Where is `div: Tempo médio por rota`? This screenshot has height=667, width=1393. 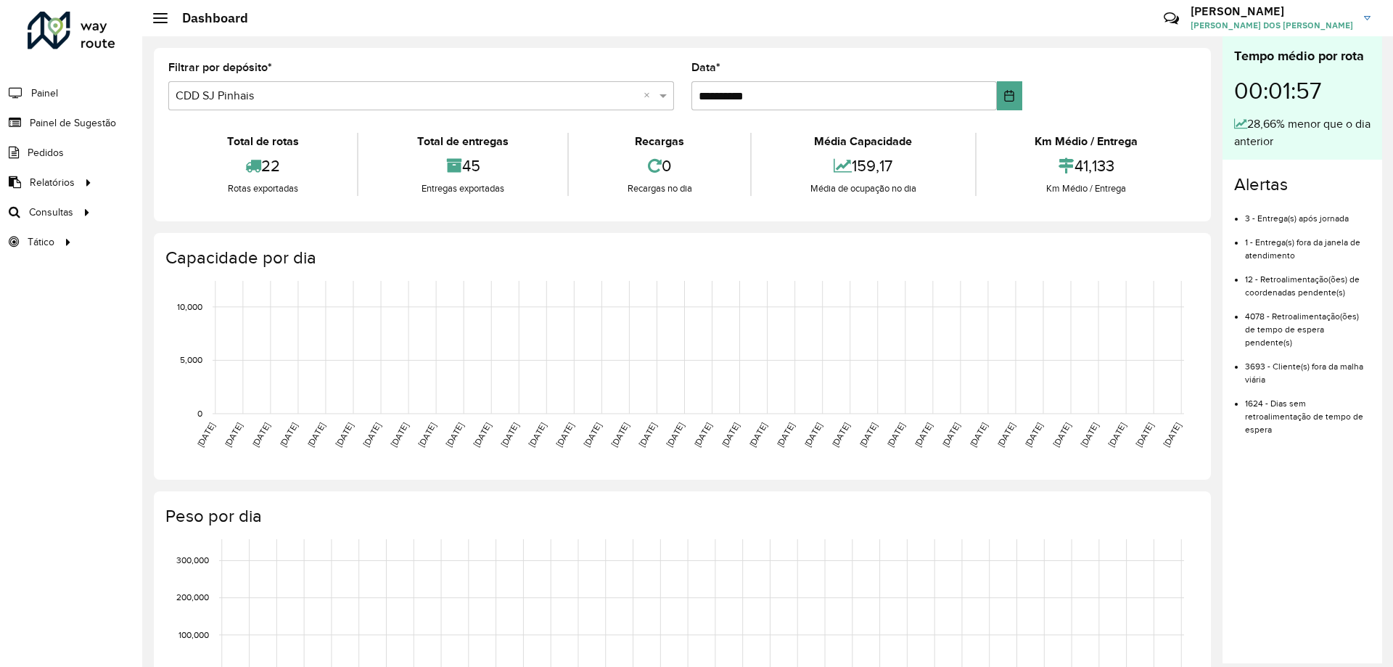
div: Tempo médio por rota is located at coordinates (1302, 56).